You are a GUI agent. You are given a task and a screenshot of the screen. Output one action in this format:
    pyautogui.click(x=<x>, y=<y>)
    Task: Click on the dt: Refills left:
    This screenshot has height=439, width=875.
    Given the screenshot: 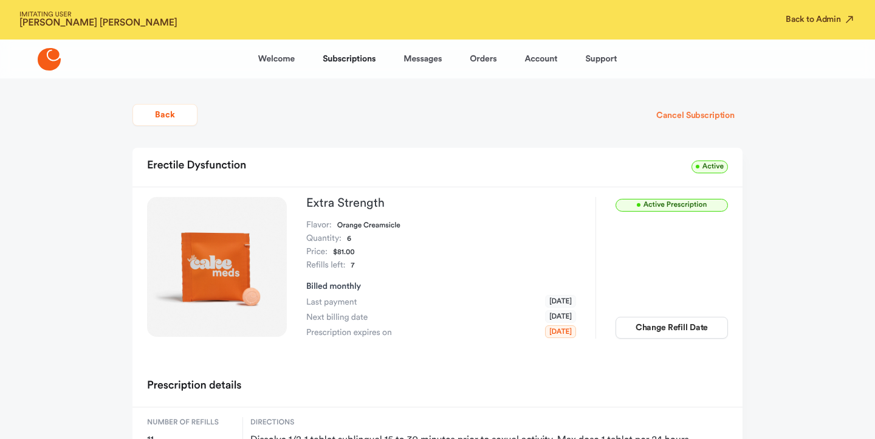 What is the action you would take?
    pyautogui.click(x=326, y=265)
    